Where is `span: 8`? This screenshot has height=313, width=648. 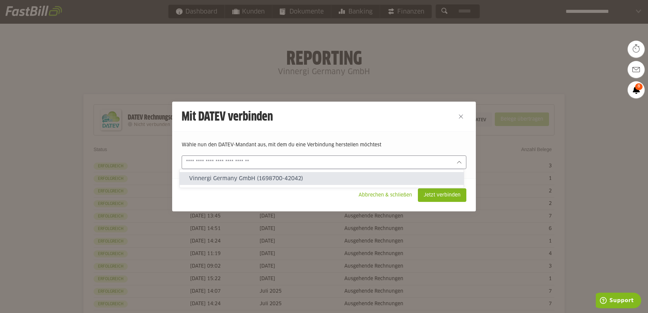 span: 8 is located at coordinates (639, 87).